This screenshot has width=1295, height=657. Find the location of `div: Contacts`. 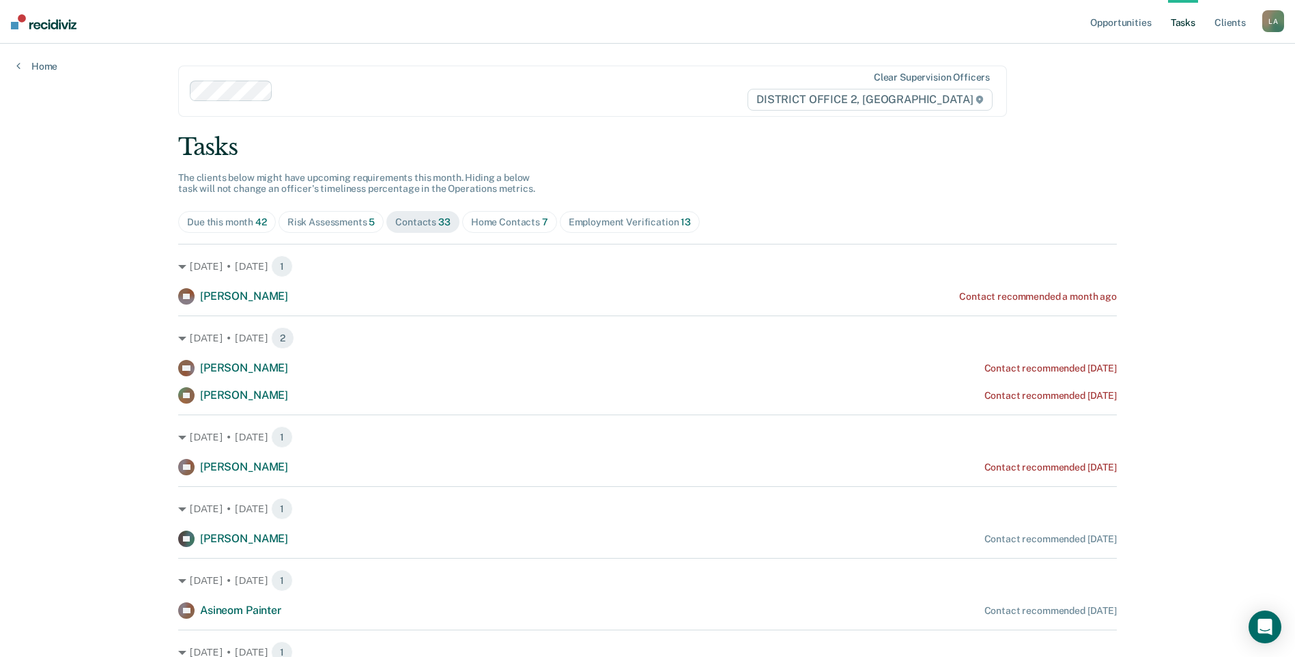

div: Contacts is located at coordinates (422, 222).